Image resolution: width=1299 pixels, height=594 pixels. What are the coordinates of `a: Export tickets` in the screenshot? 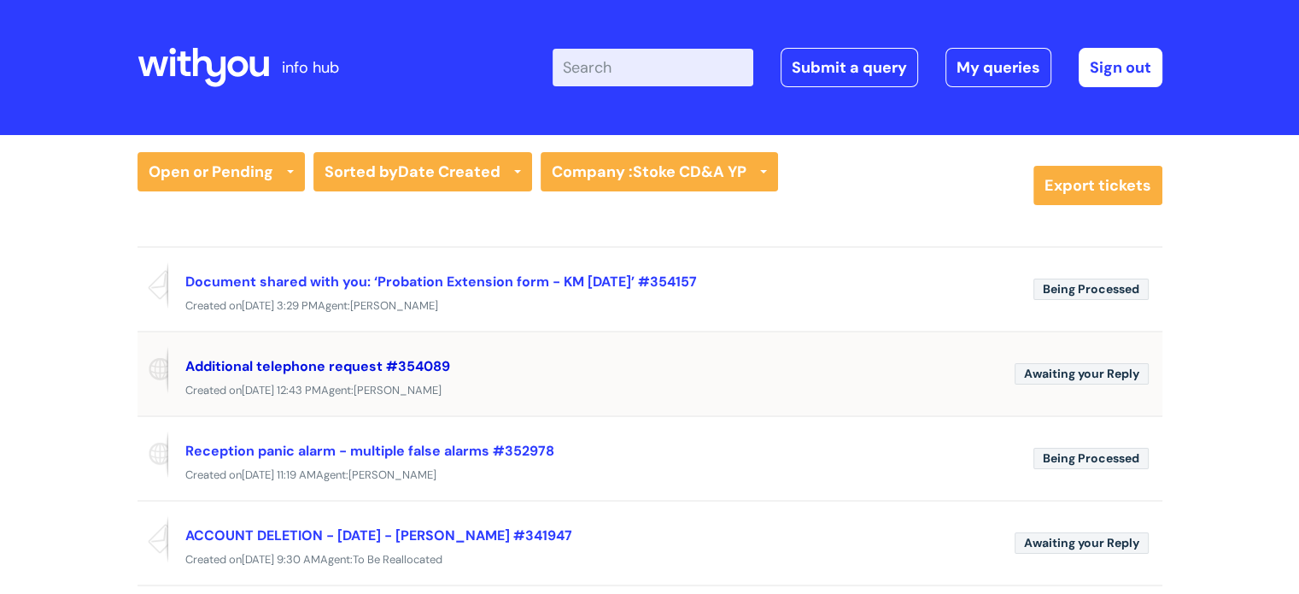 It's located at (1097, 185).